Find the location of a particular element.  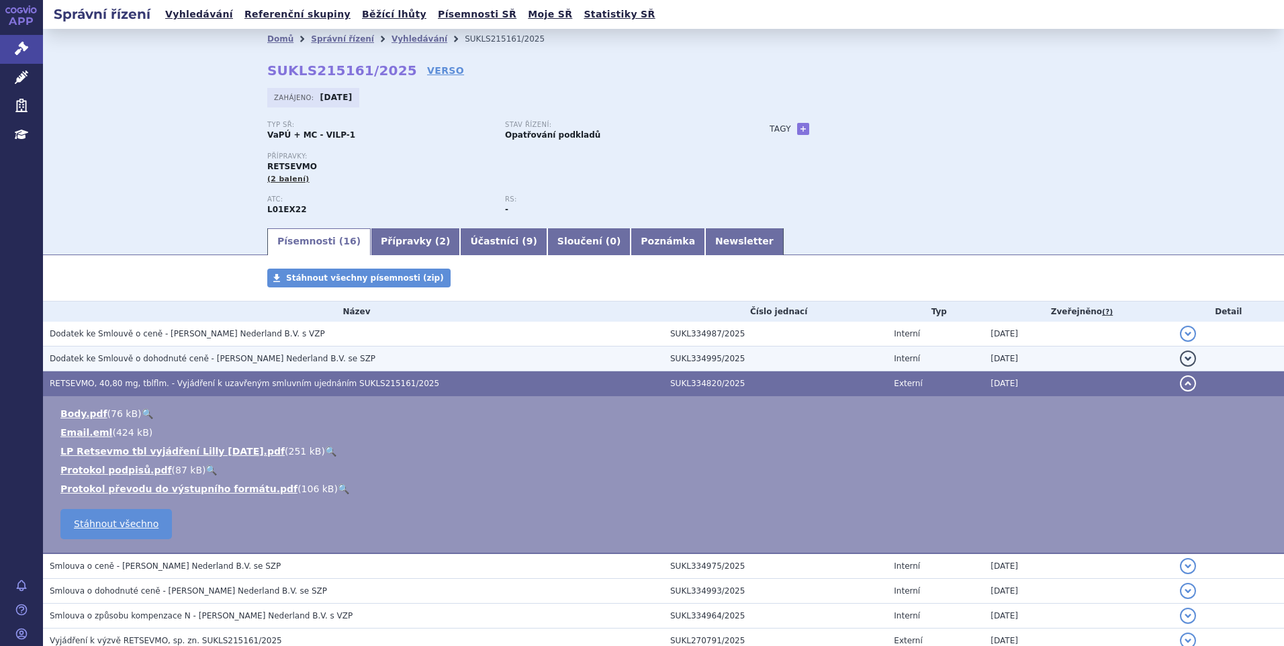

span: 2 is located at coordinates (442, 241).